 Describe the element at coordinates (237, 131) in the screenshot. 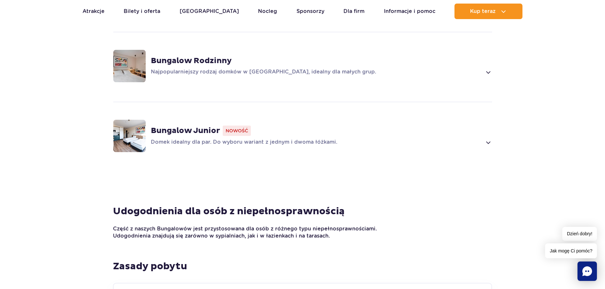

I see `span: Nowość` at that location.